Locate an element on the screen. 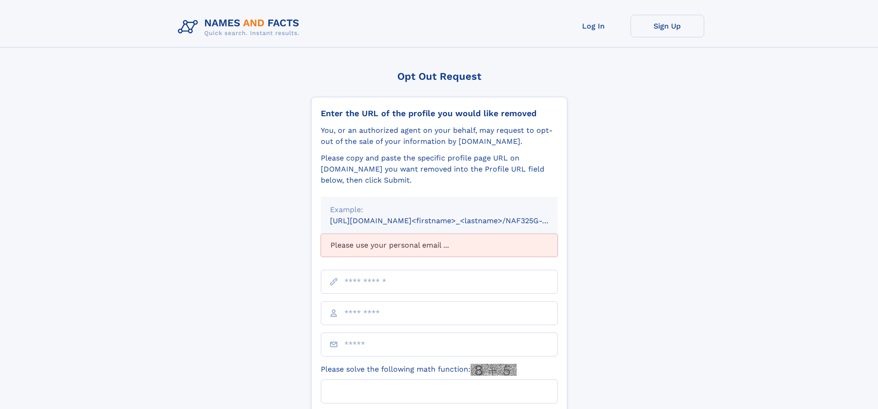  a: Sign Up is located at coordinates (667, 26).